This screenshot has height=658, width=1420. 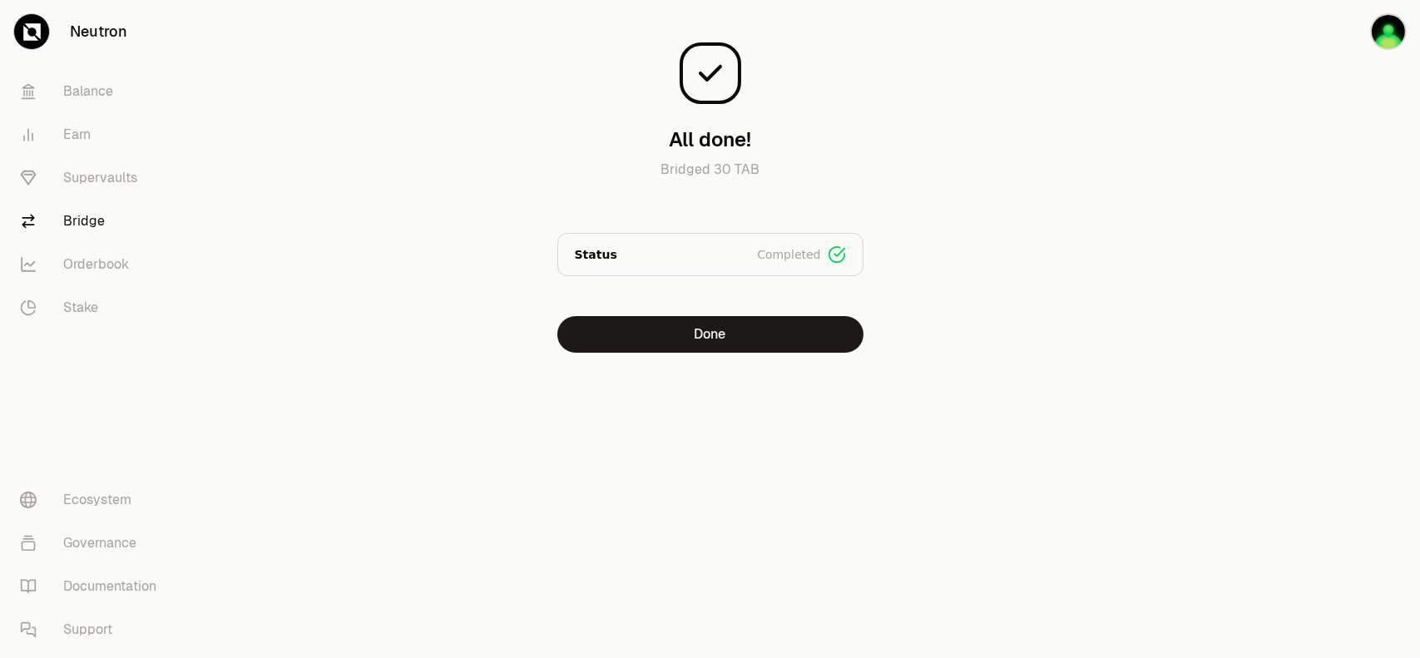 What do you see at coordinates (93, 91) in the screenshot?
I see `a: Balance` at bounding box center [93, 91].